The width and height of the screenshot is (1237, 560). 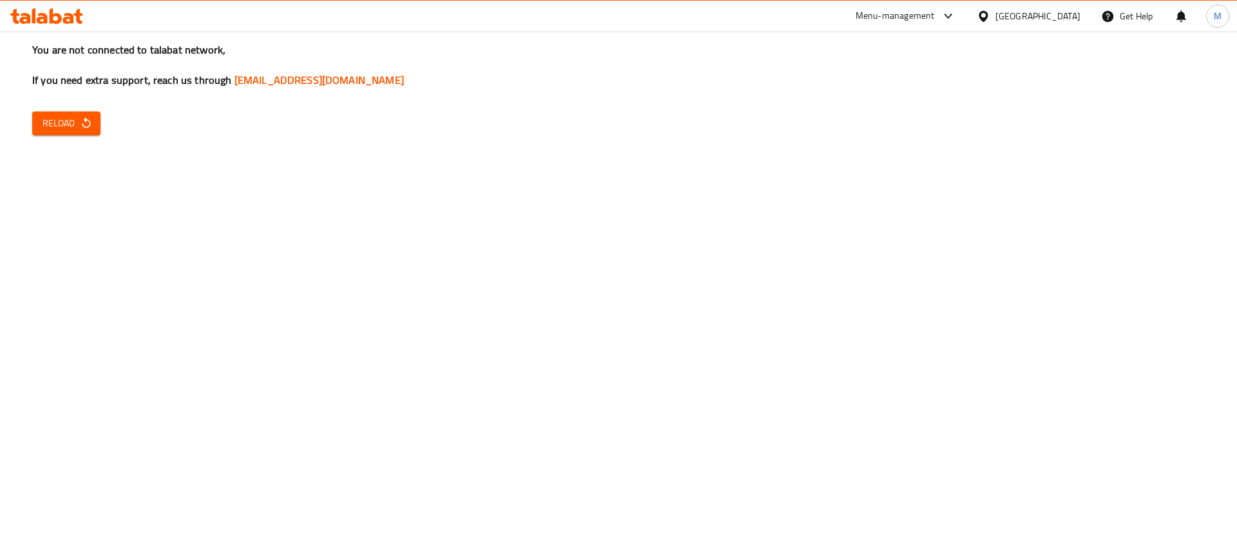 What do you see at coordinates (1218, 16) in the screenshot?
I see `span: M` at bounding box center [1218, 16].